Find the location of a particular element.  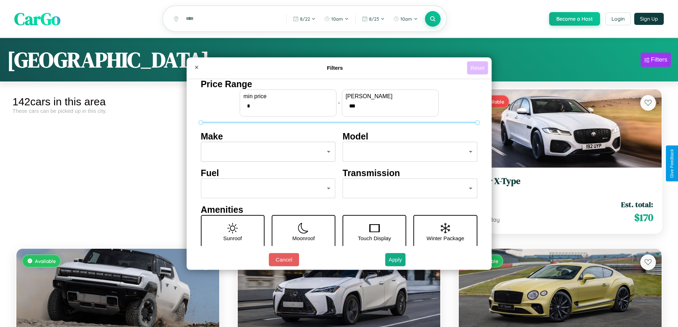

span: 8 / 22 is located at coordinates (305, 19).